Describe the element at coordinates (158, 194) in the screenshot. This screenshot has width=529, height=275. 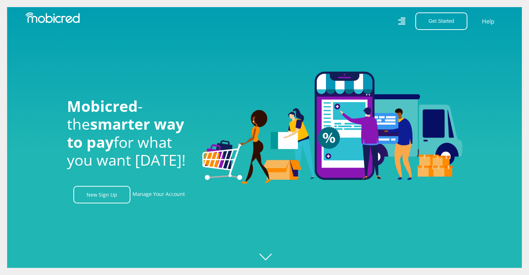
I see `a: Manage Your Account` at that location.